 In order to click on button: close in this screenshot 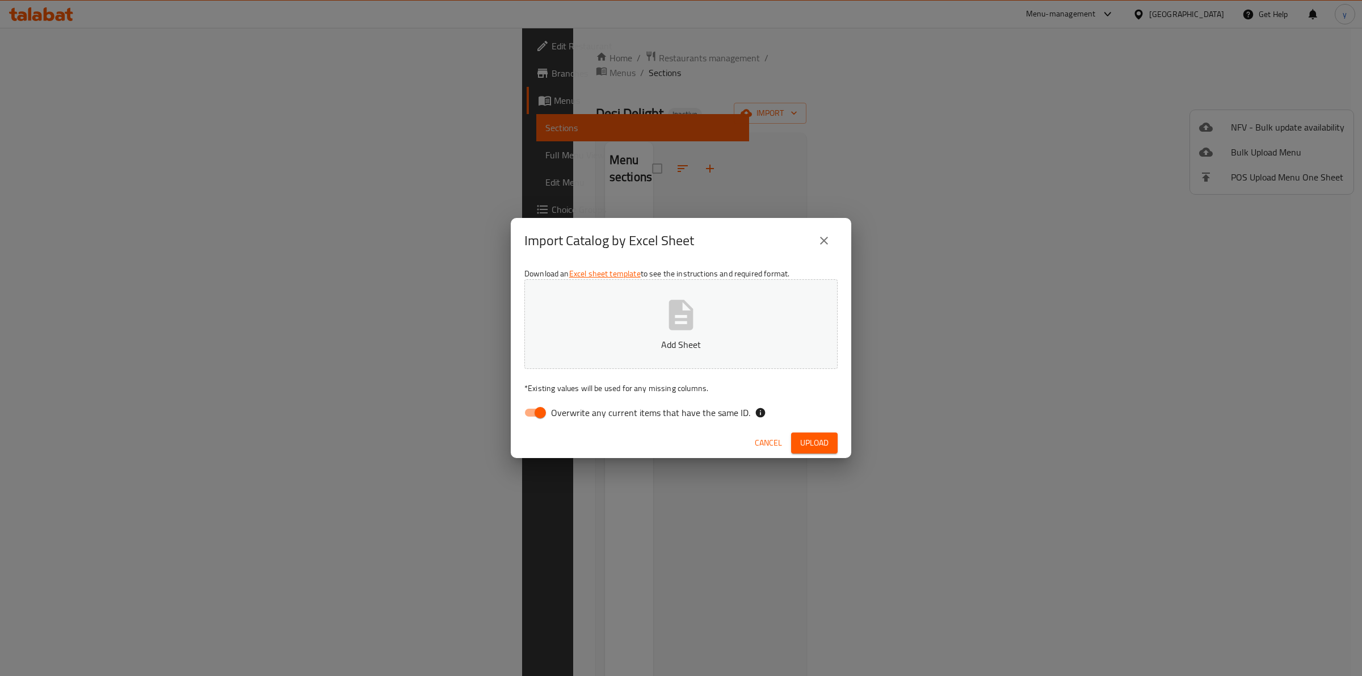, I will do `click(824, 241)`.